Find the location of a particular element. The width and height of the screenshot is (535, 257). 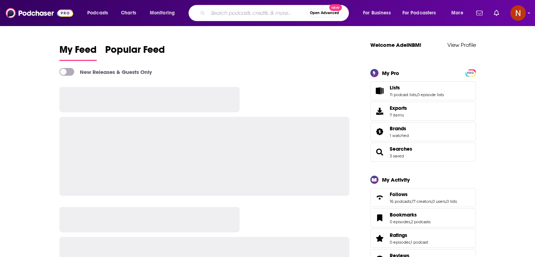

a: Charts is located at coordinates (128, 13).